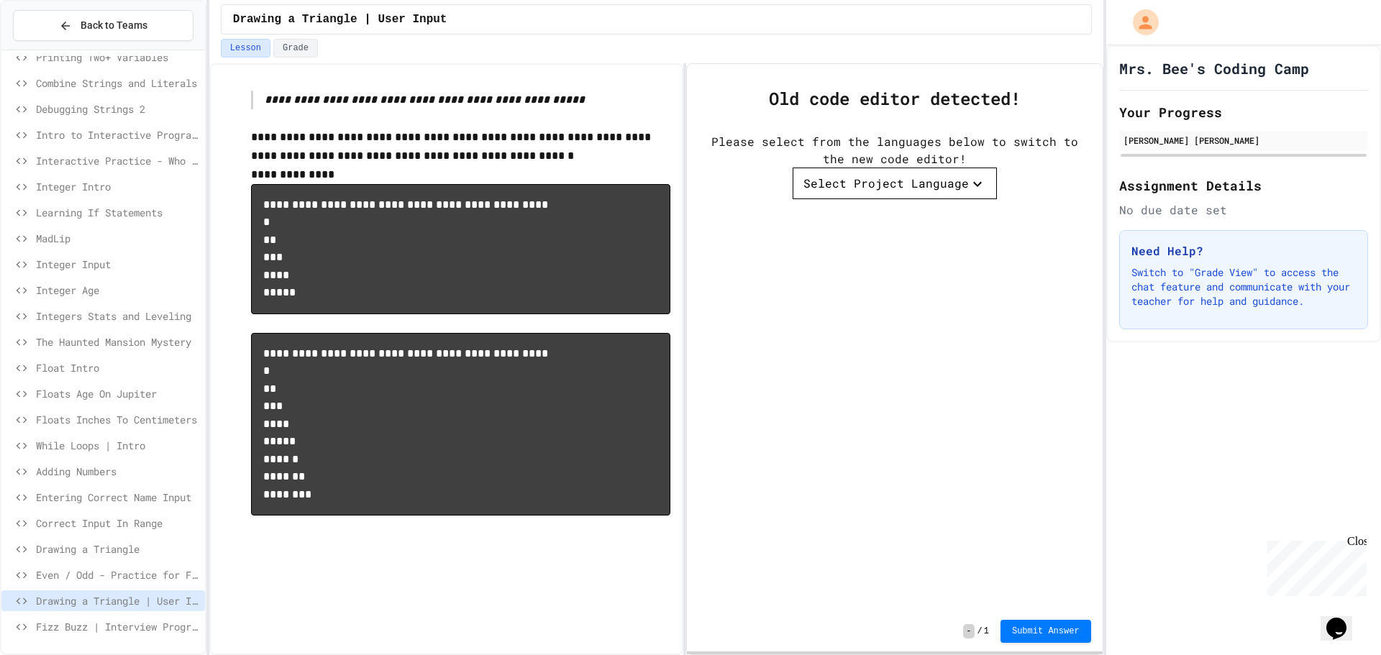 The height and width of the screenshot is (655, 1381). Describe the element at coordinates (1046, 632) in the screenshot. I see `button: Submit Answer` at that location.